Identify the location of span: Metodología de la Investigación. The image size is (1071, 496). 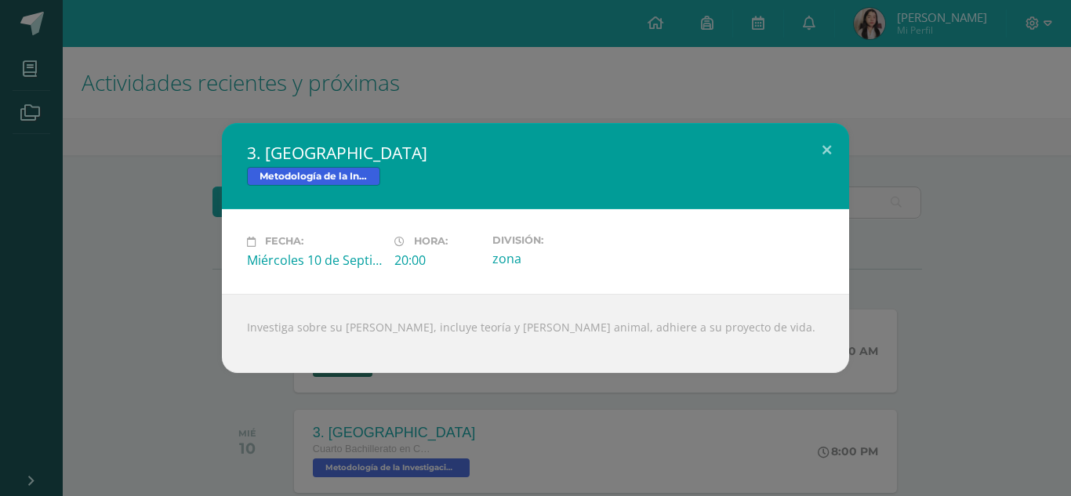
(314, 176).